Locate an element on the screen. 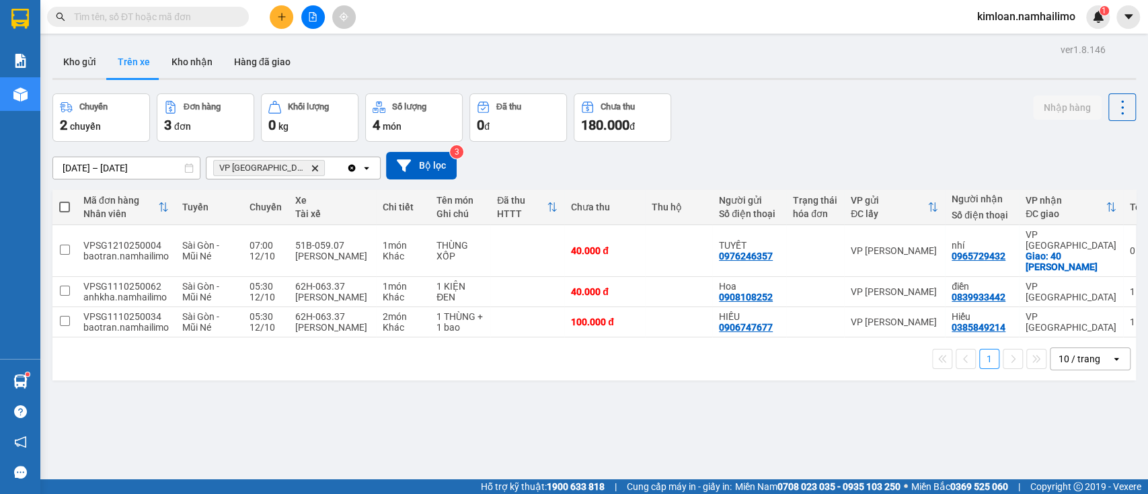 This screenshot has height=494, width=1148. div: Khối lượng is located at coordinates (308, 107).